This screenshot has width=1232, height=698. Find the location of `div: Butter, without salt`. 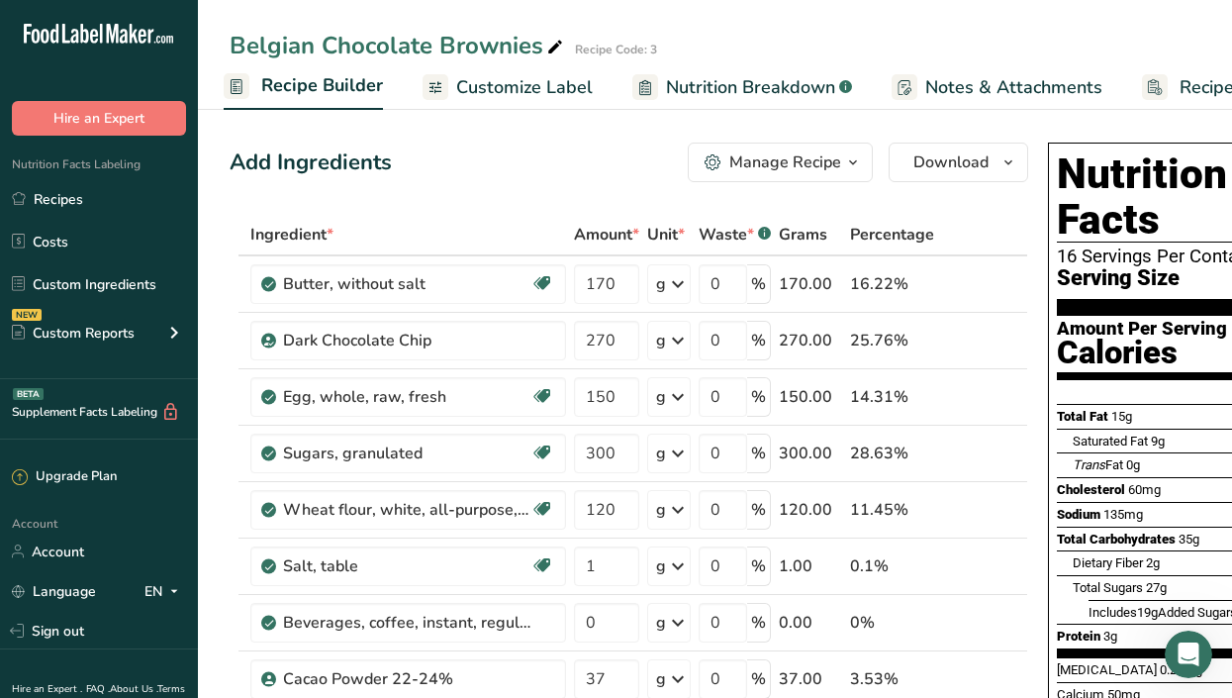

div: Butter, without salt is located at coordinates (407, 284).